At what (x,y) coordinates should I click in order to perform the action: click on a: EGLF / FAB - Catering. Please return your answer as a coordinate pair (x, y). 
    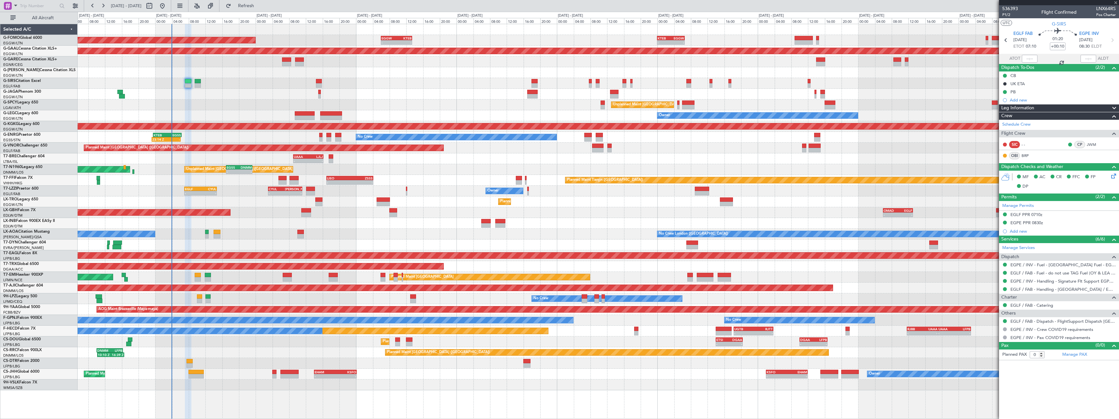
    Looking at the image, I should click on (1032, 305).